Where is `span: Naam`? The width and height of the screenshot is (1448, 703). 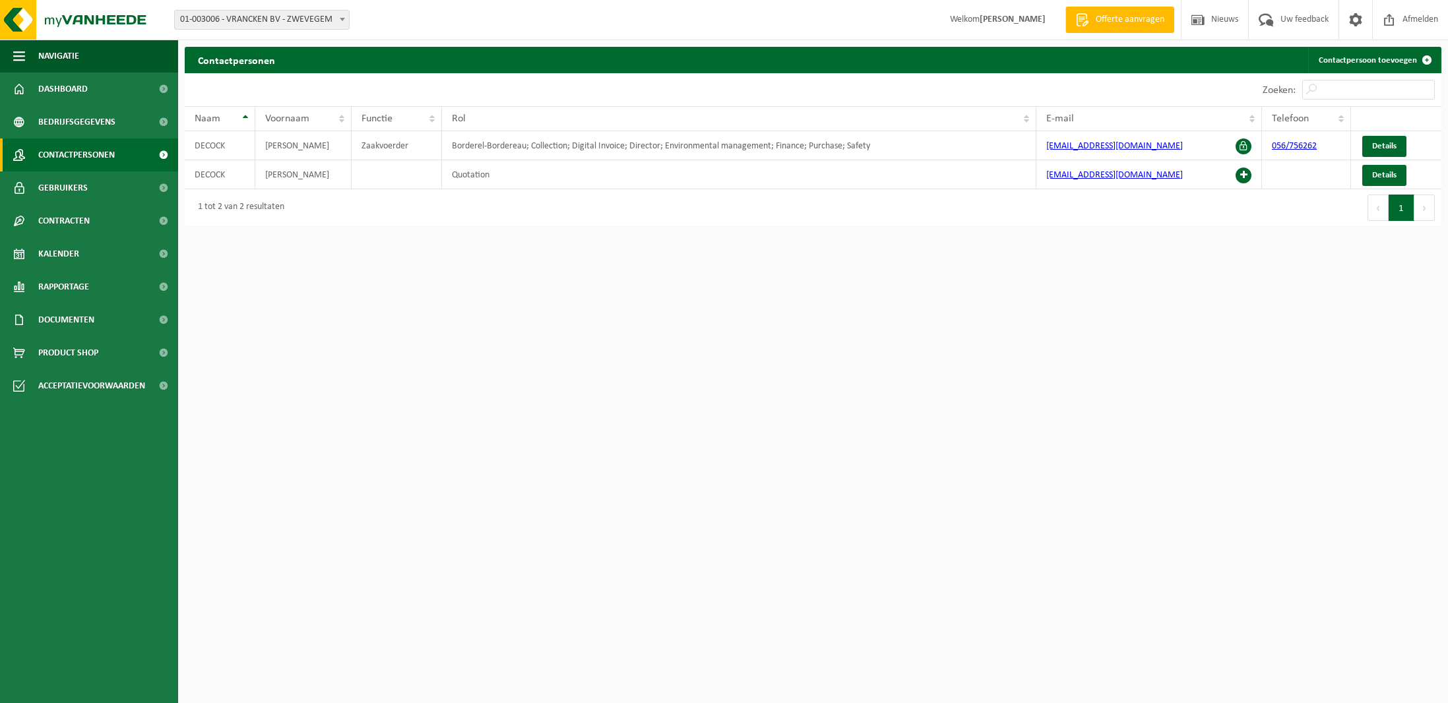
span: Naam is located at coordinates (207, 119).